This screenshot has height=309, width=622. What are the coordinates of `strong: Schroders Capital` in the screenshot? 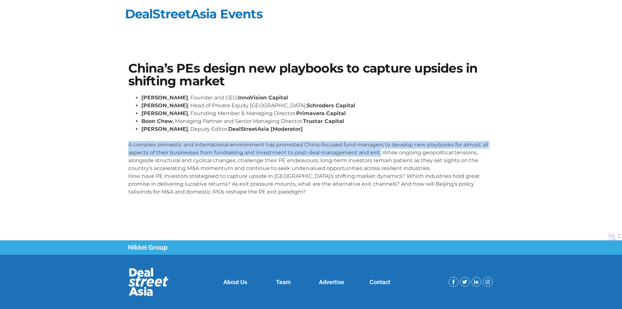 It's located at (331, 105).